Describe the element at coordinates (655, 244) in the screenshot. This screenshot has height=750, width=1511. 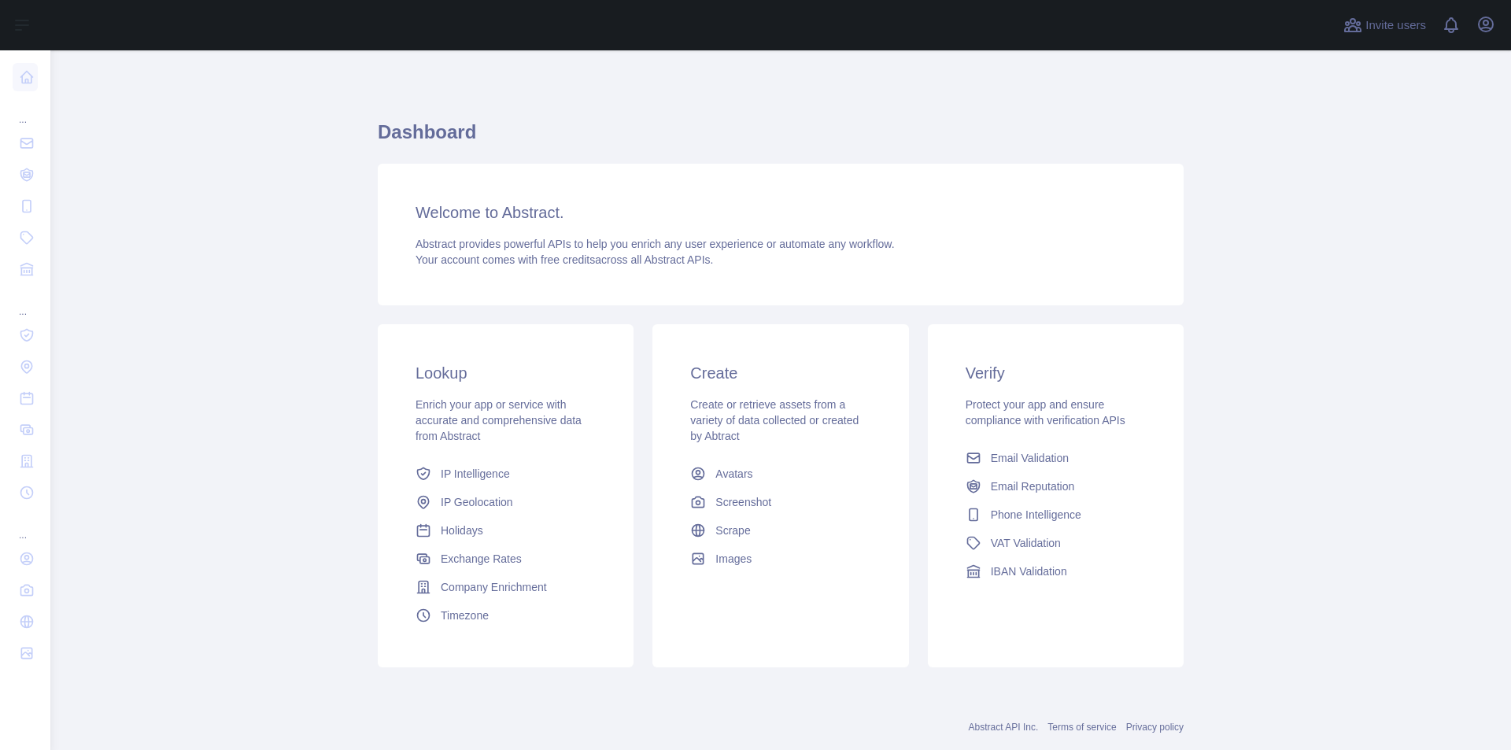
I see `span: Abstract provides powerful APIs to help you enrich any user experience or automate any workflow.` at that location.